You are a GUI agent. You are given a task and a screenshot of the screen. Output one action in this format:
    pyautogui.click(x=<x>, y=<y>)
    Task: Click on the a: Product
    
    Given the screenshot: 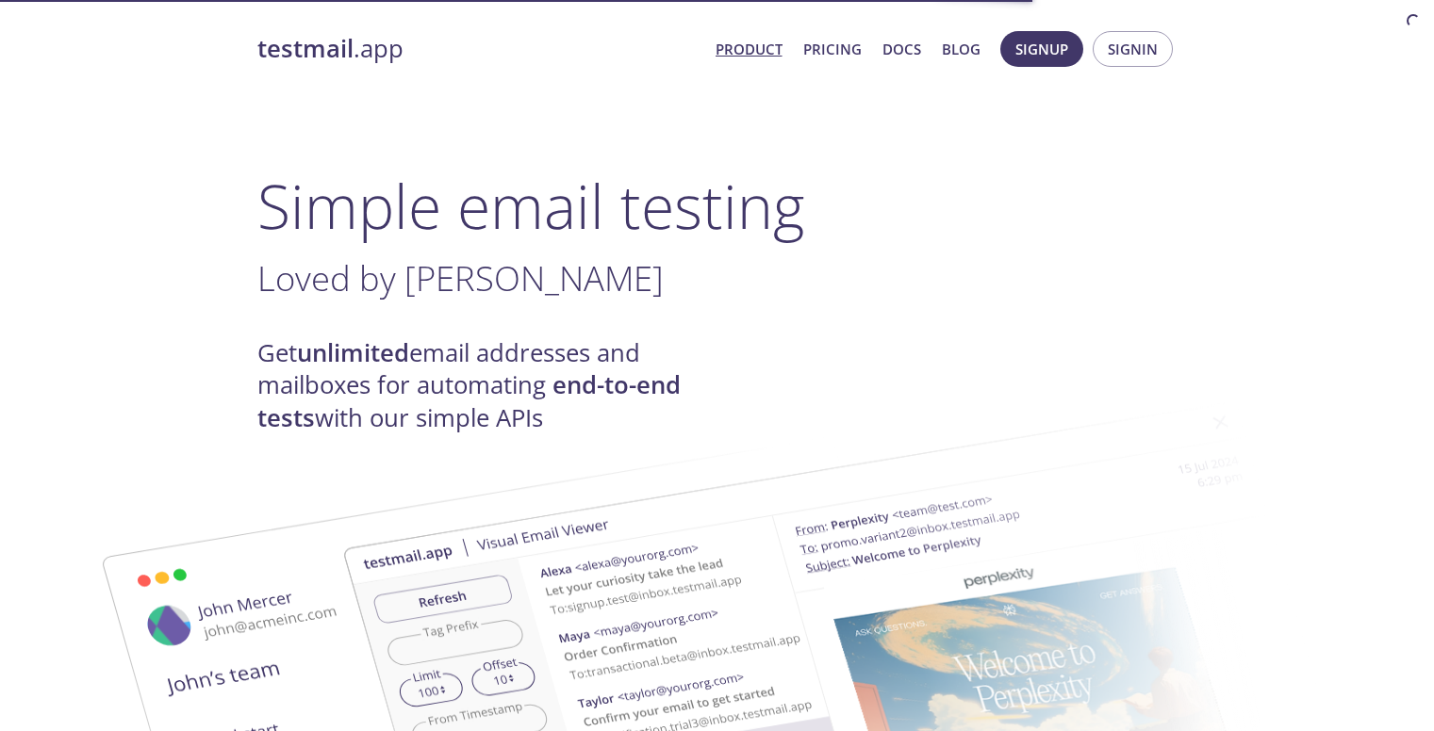 What is the action you would take?
    pyautogui.click(x=748, y=49)
    